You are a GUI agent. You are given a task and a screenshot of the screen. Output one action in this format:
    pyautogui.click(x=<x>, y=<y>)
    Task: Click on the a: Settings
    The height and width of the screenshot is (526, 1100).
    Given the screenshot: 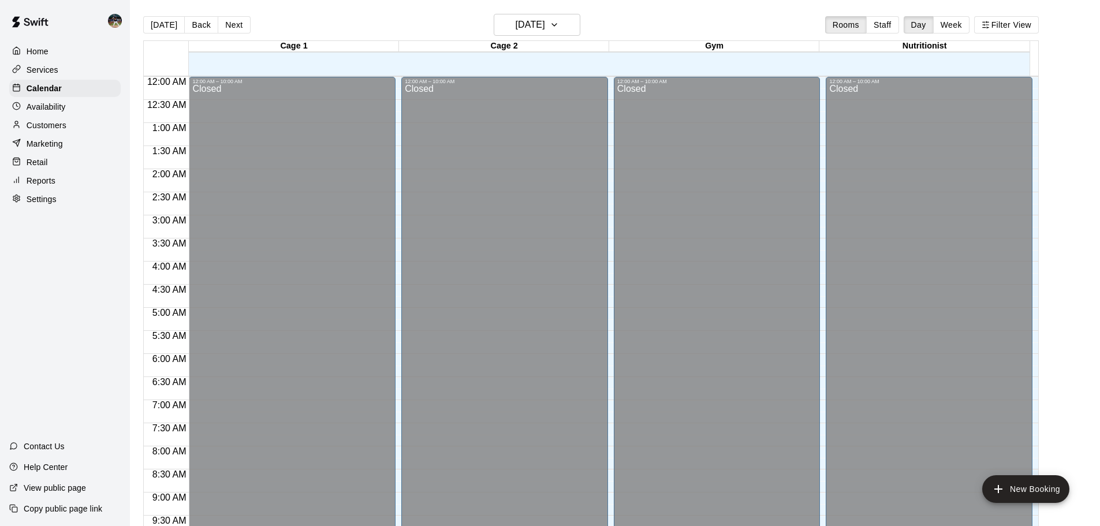 What is the action you would take?
    pyautogui.click(x=65, y=199)
    